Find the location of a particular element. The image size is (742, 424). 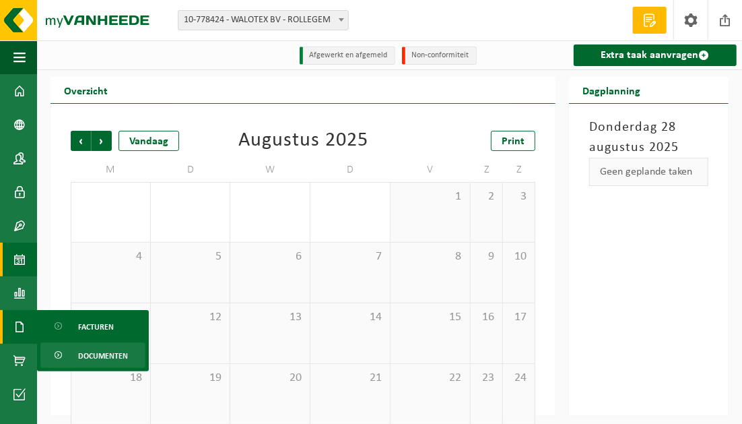

span: Print is located at coordinates (513, 141).